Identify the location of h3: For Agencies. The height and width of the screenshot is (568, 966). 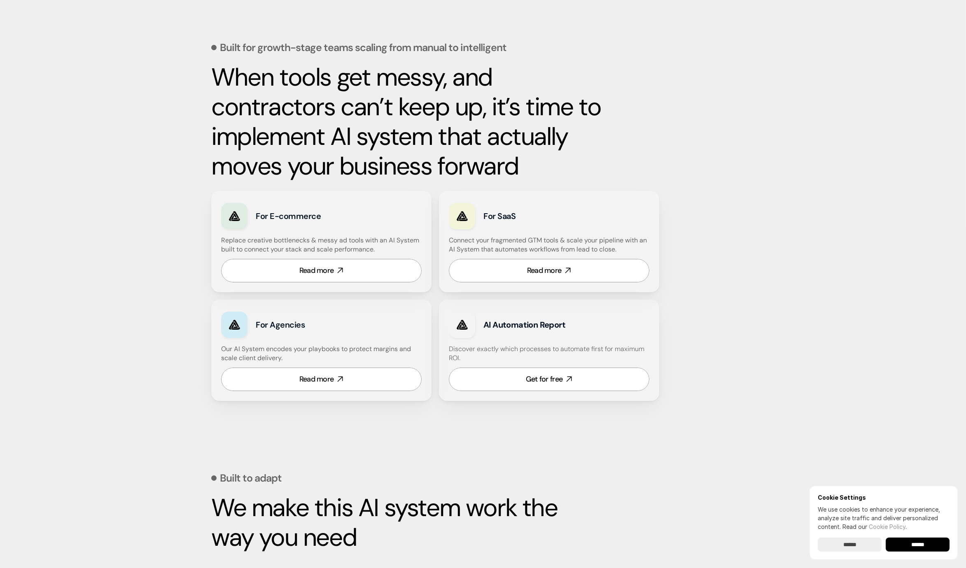
(312, 325).